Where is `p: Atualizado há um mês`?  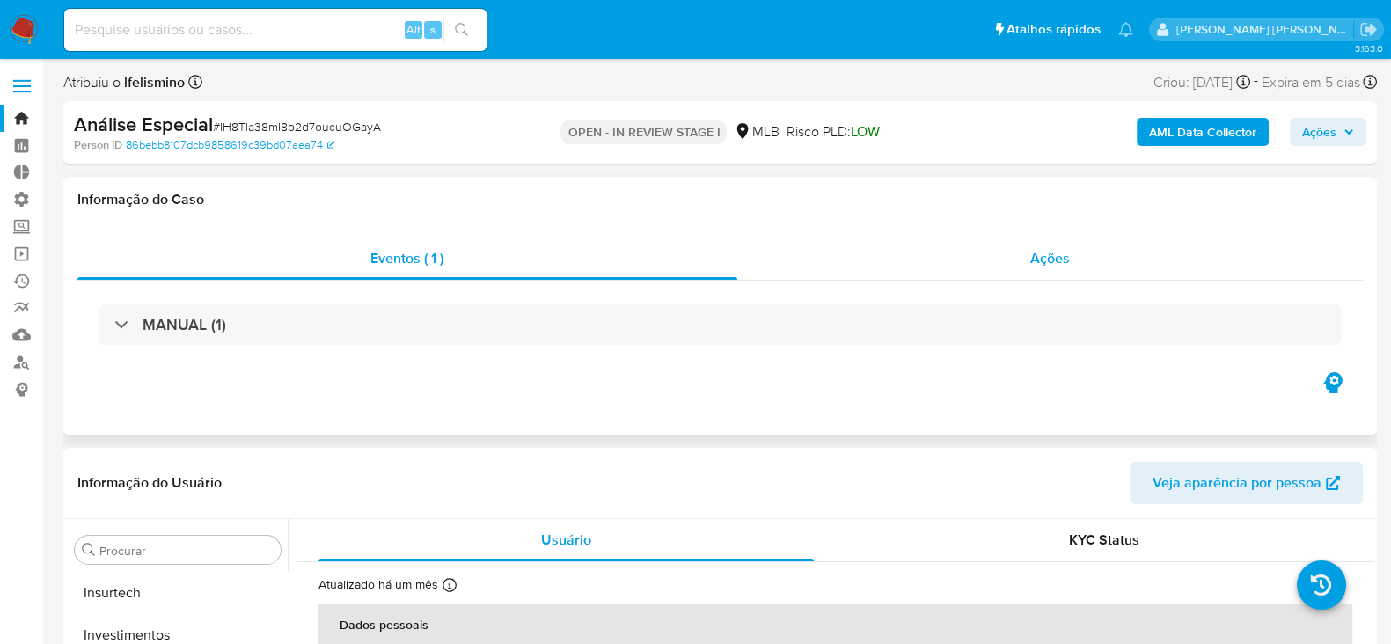
p: Atualizado há um mês is located at coordinates (378, 584).